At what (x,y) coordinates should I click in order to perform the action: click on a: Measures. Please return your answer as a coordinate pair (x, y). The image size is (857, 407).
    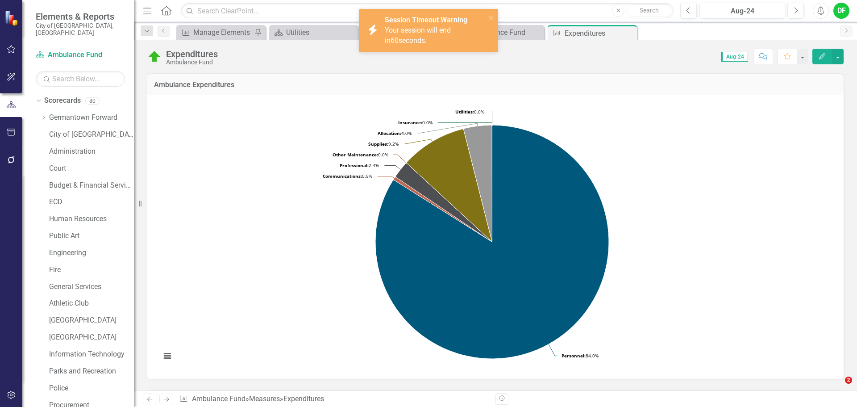
    Looking at the image, I should click on (264, 398).